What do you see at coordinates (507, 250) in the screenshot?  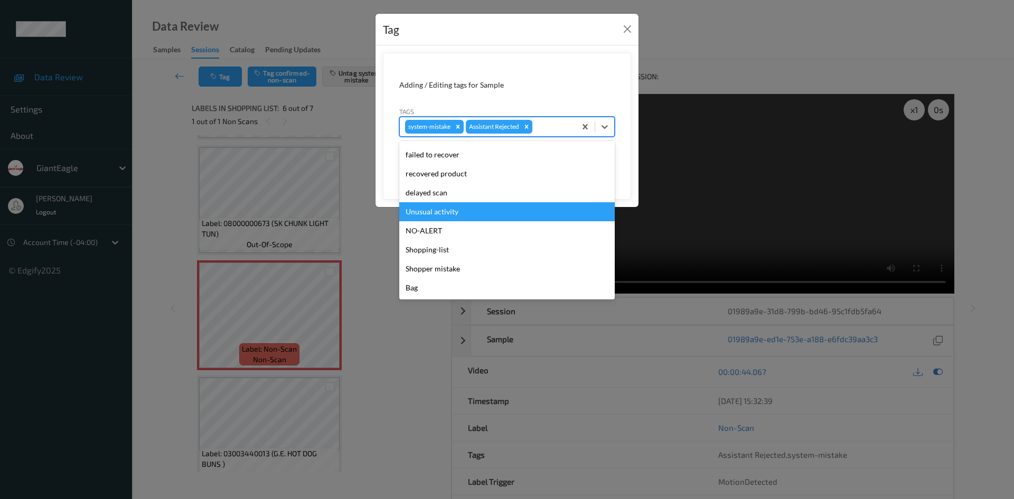 I see `div: Shopping-list` at bounding box center [507, 250].